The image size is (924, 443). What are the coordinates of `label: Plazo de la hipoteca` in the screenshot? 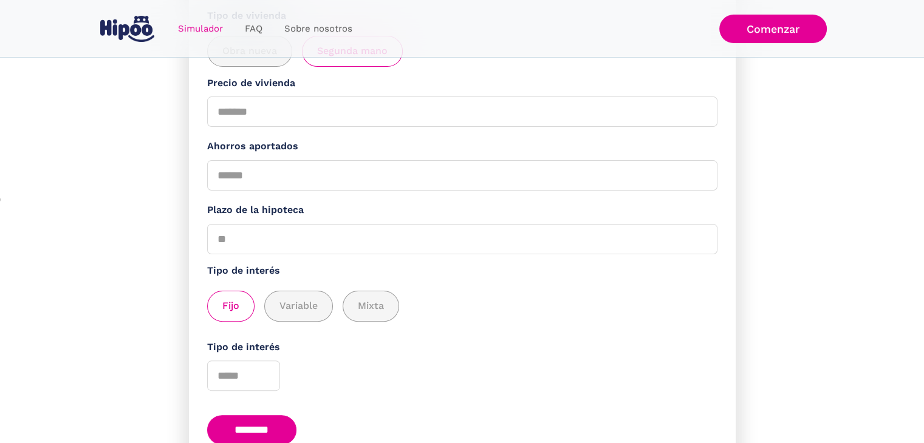 It's located at (462, 210).